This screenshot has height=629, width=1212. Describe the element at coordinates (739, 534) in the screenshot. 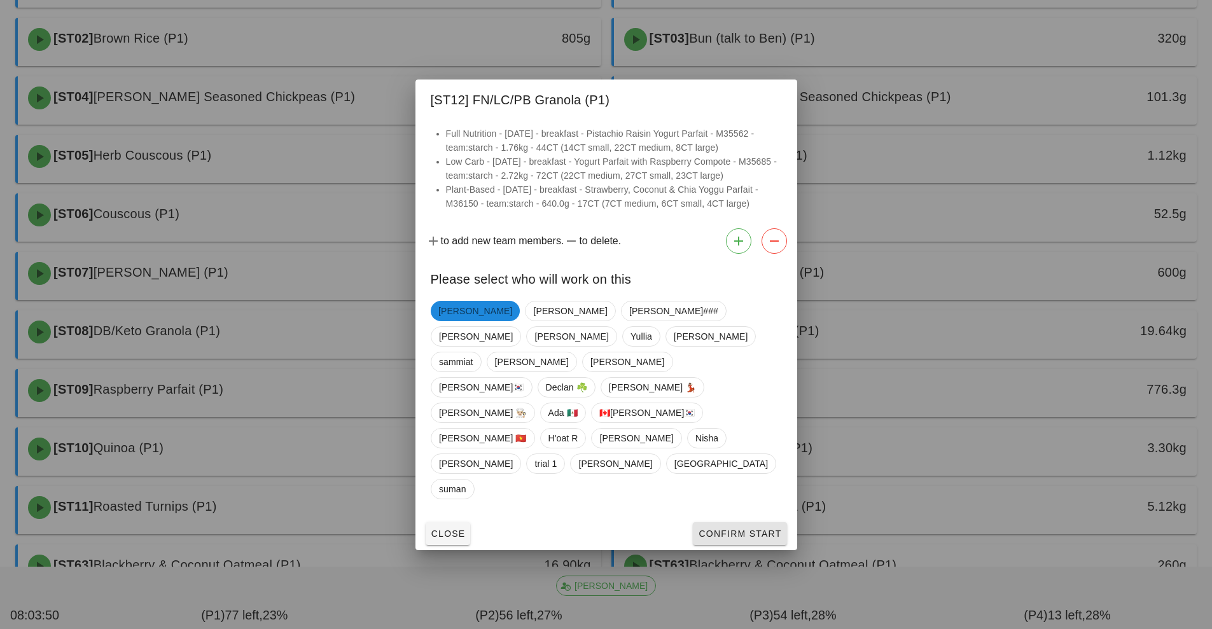

I see `span: Confirm Start` at that location.